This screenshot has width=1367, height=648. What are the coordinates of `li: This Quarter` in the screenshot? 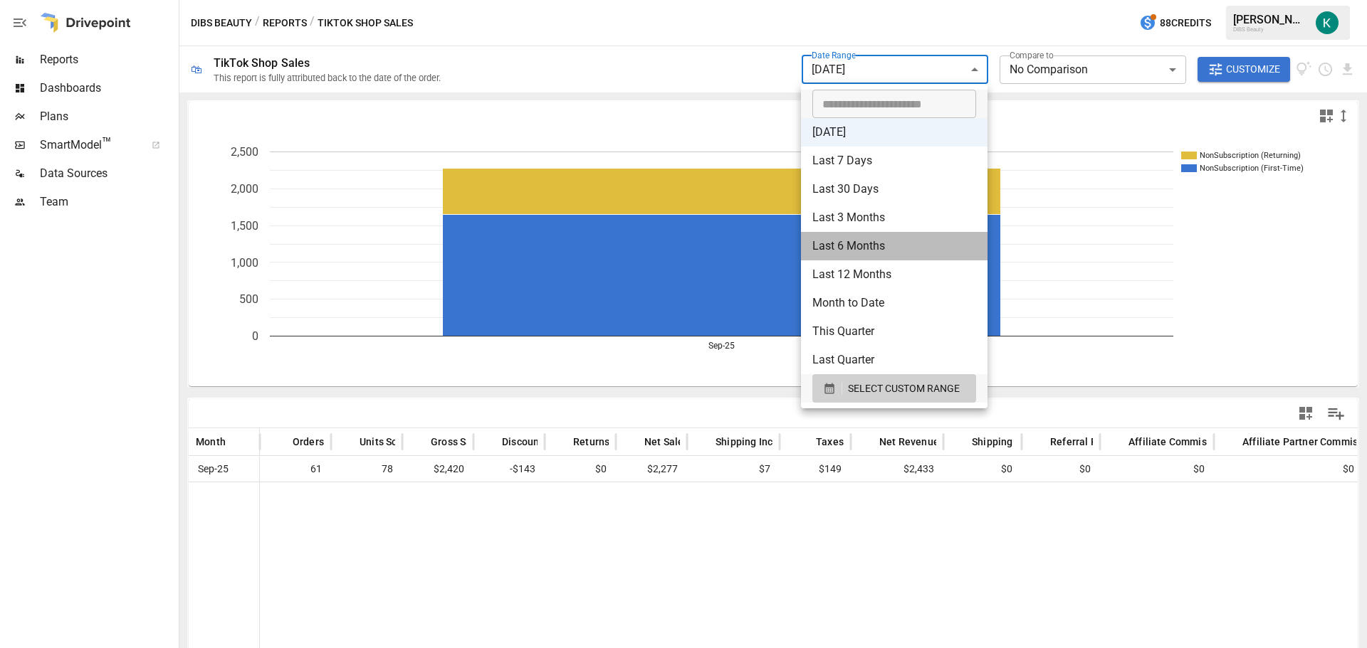 It's located at (894, 332).